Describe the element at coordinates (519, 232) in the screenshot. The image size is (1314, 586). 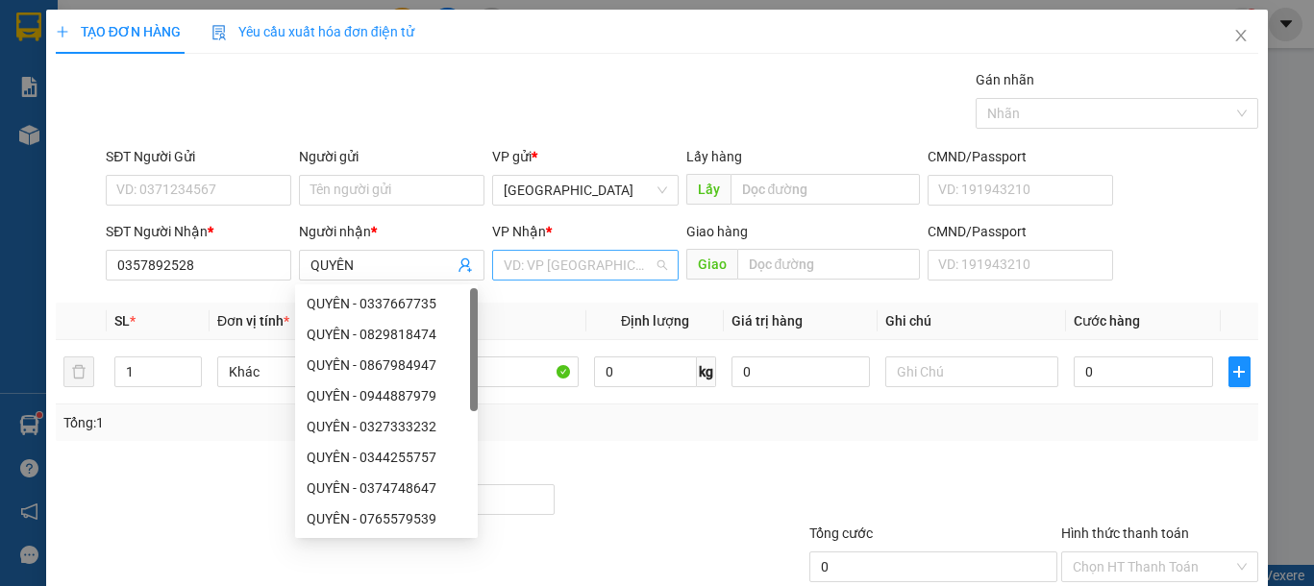
I see `span: VP Nhận` at that location.